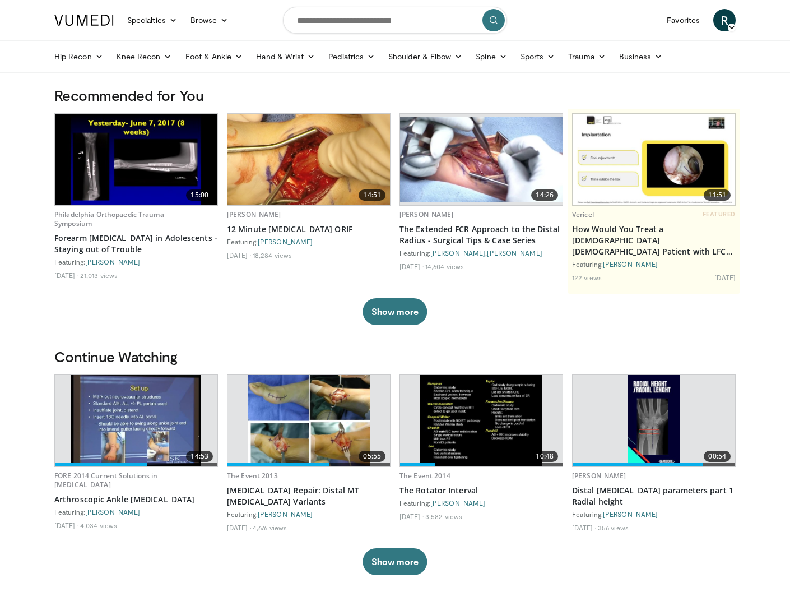 Image resolution: width=790 pixels, height=592 pixels. Describe the element at coordinates (587, 57) in the screenshot. I see `a: Trauma` at that location.